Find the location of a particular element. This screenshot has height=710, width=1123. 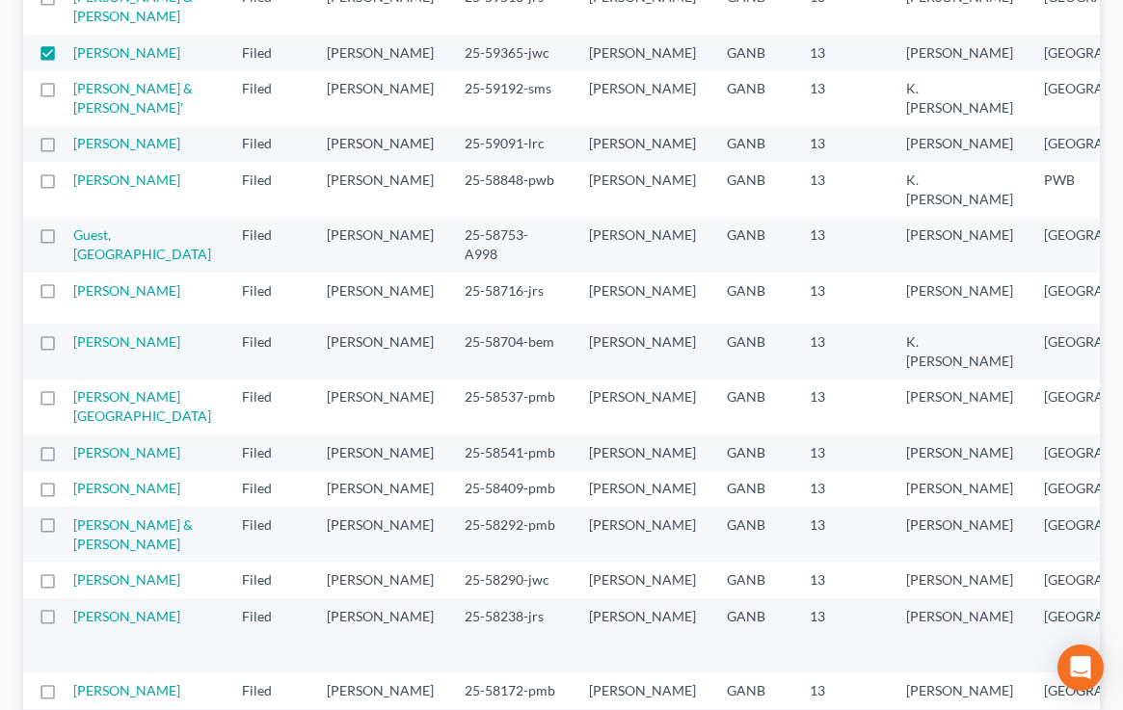

td: 25-58172-pmb is located at coordinates (511, 690).